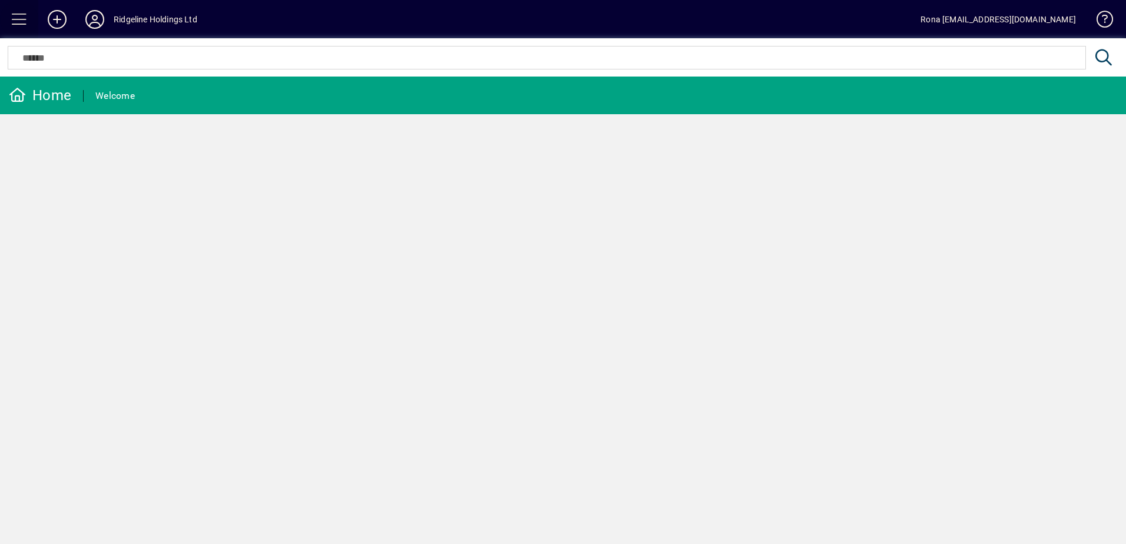 The height and width of the screenshot is (544, 1126). Describe the element at coordinates (1100, 21) in the screenshot. I see `a: Knowledge Base` at that location.